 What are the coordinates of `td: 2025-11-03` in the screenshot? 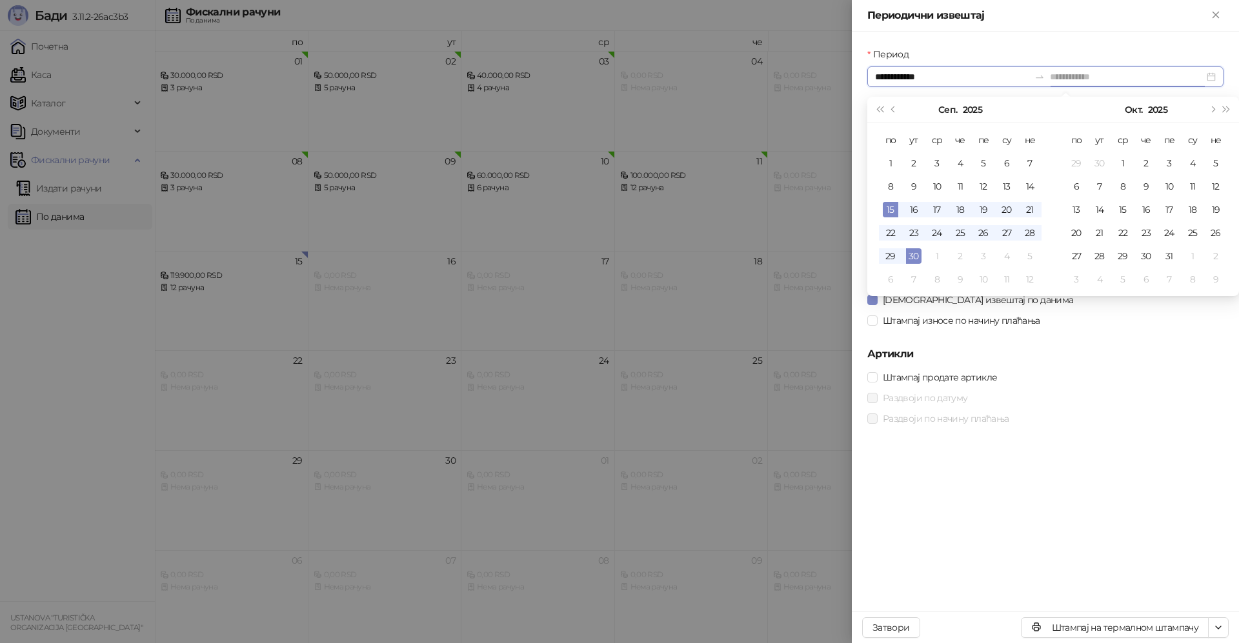 It's located at (1077, 279).